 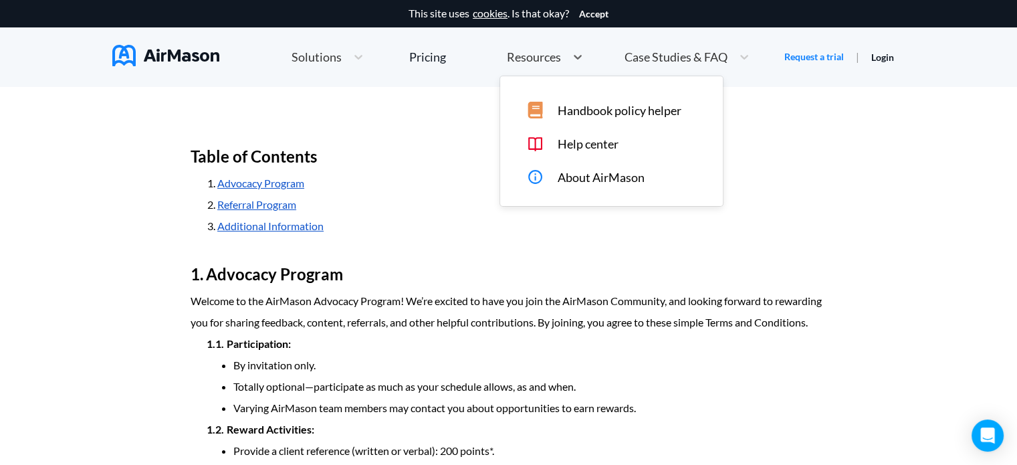 I want to click on span: Resources, so click(x=533, y=57).